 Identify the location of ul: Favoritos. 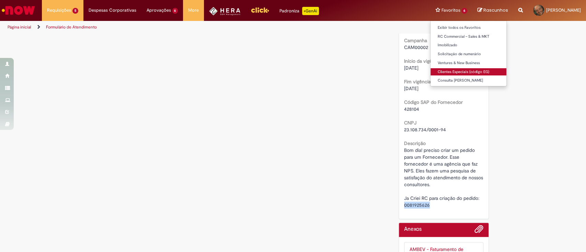
(468, 54).